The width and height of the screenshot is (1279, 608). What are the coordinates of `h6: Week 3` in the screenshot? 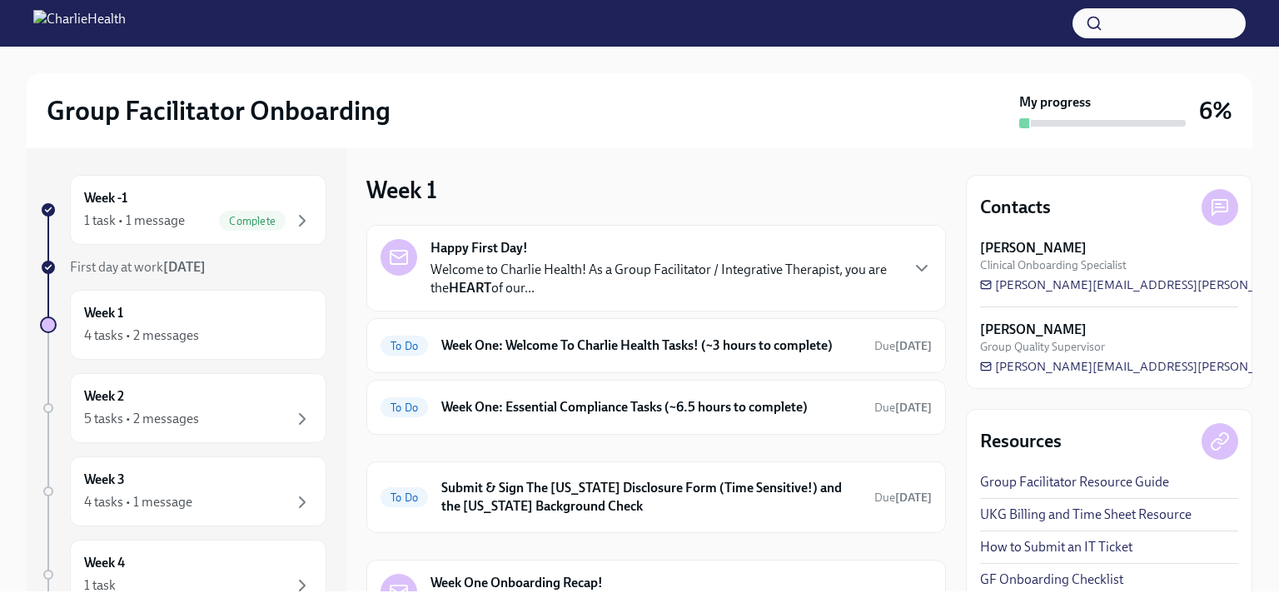 It's located at (104, 480).